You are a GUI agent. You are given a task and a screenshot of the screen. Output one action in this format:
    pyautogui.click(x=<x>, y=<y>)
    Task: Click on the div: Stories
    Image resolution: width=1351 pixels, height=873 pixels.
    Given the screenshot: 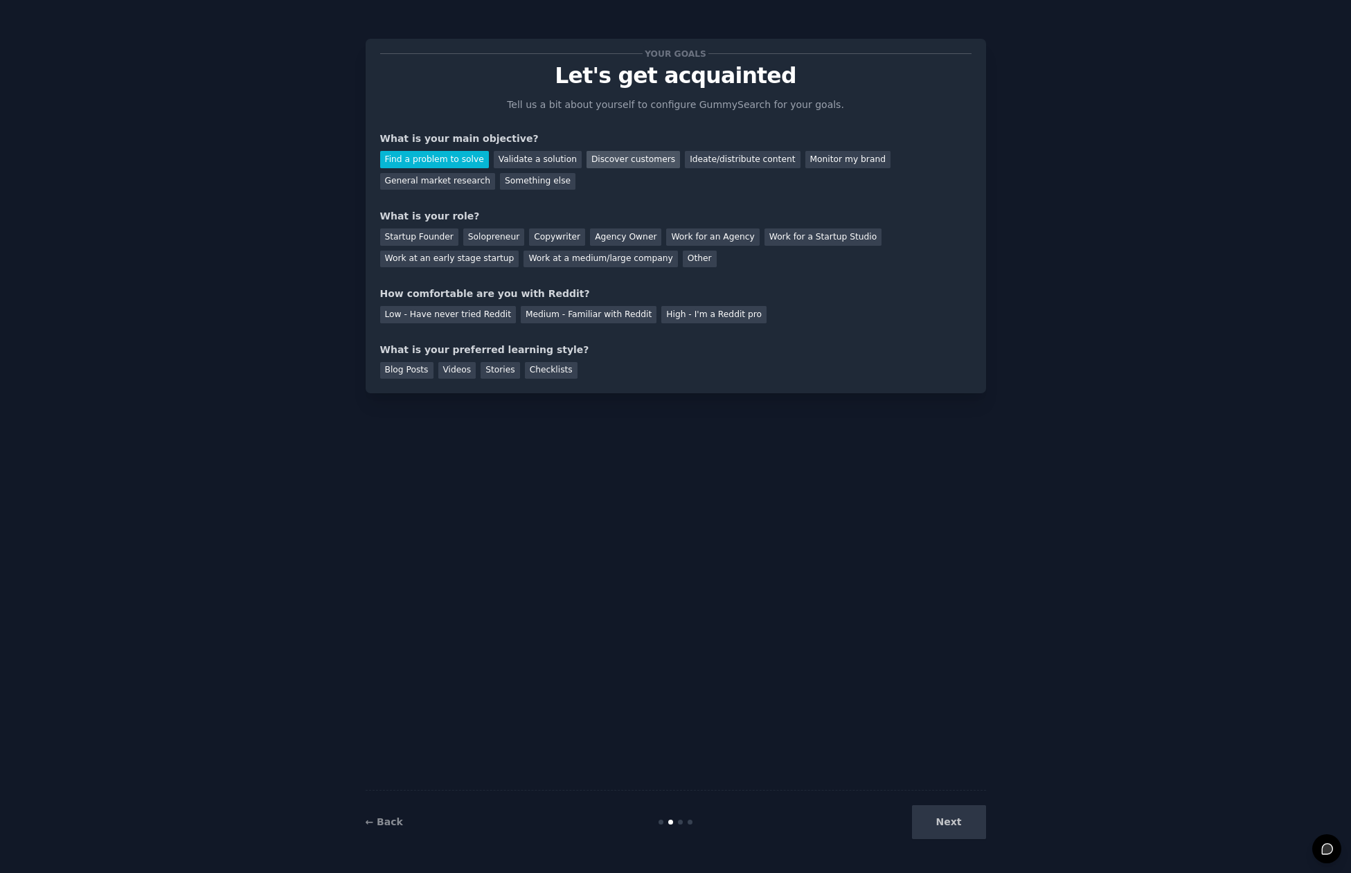 What is the action you would take?
    pyautogui.click(x=500, y=371)
    